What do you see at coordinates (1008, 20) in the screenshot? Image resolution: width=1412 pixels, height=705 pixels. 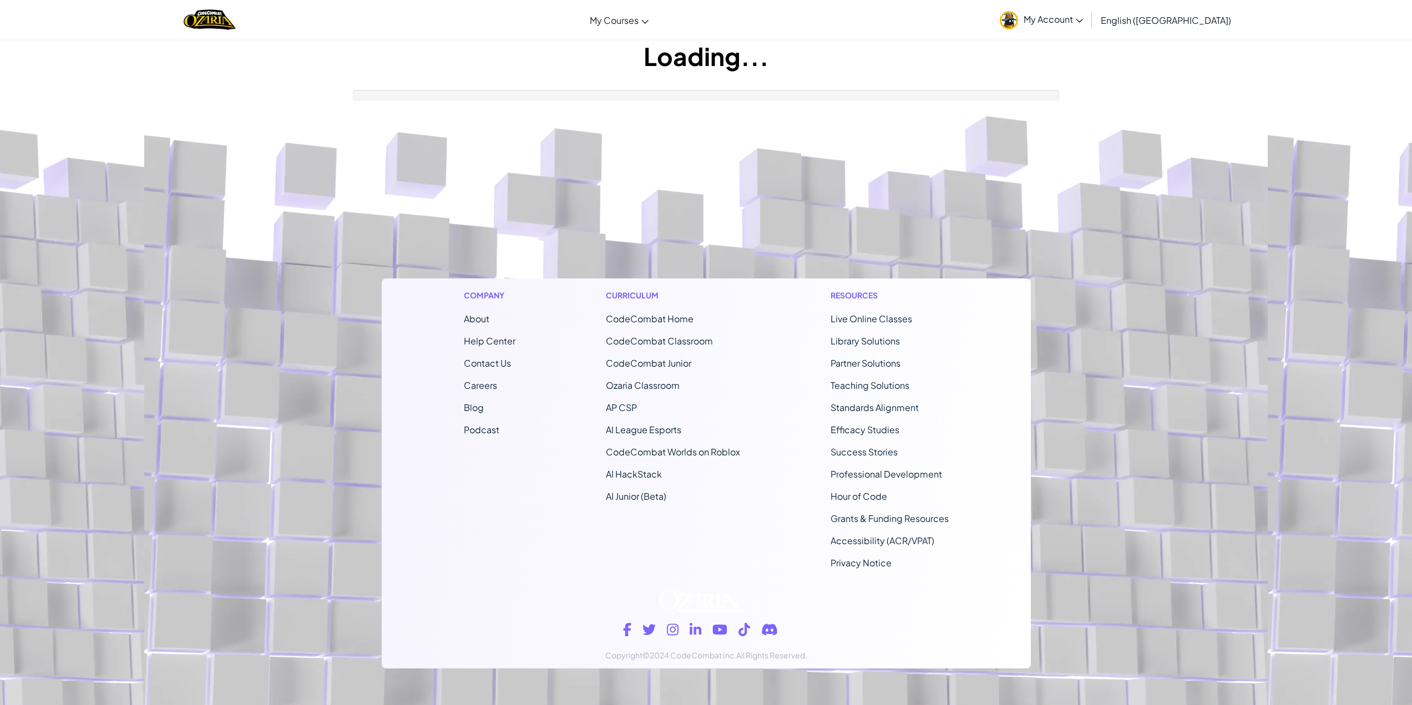 I see `img: avatar` at bounding box center [1008, 20].